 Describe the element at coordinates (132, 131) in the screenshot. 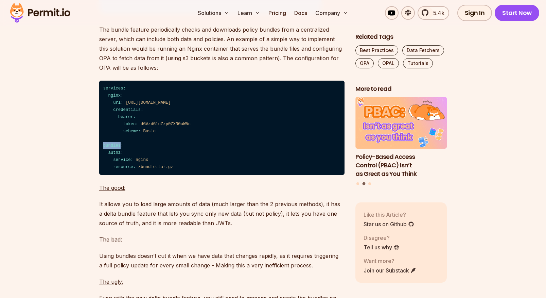

I see `span: scheme:` at that location.